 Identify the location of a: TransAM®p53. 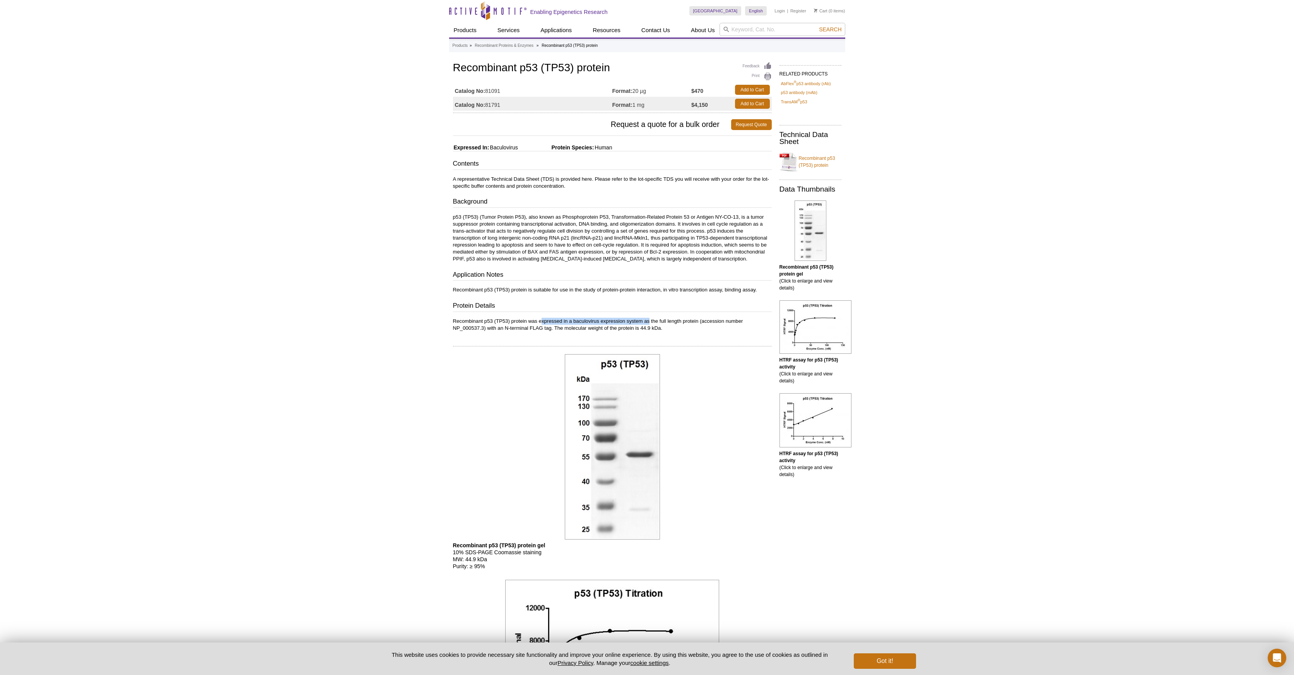
(794, 102).